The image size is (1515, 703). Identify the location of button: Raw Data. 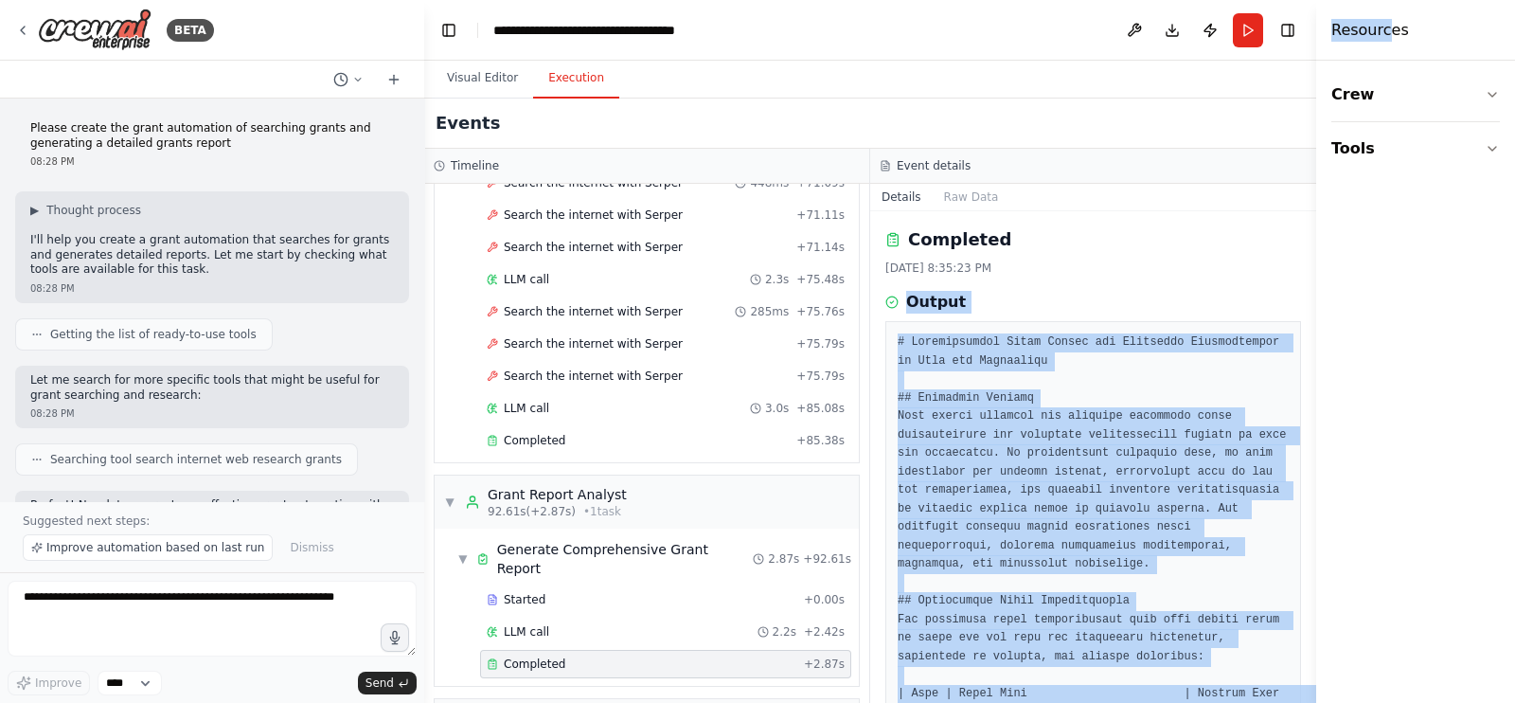
(972, 197).